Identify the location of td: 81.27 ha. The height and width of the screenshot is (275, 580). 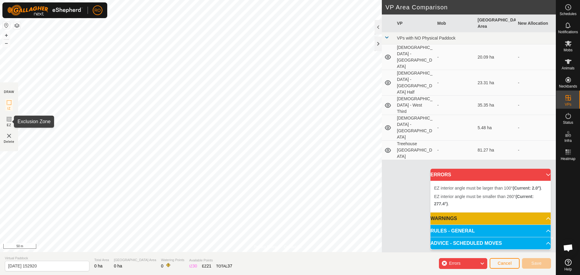
(496, 150).